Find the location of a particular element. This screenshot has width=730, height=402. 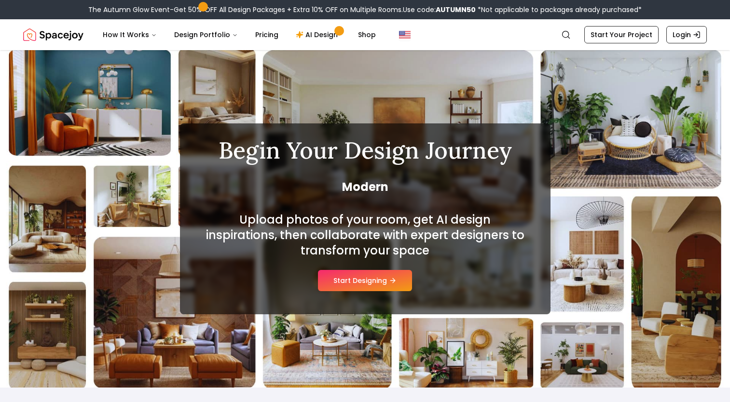

a: Login is located at coordinates (686, 35).